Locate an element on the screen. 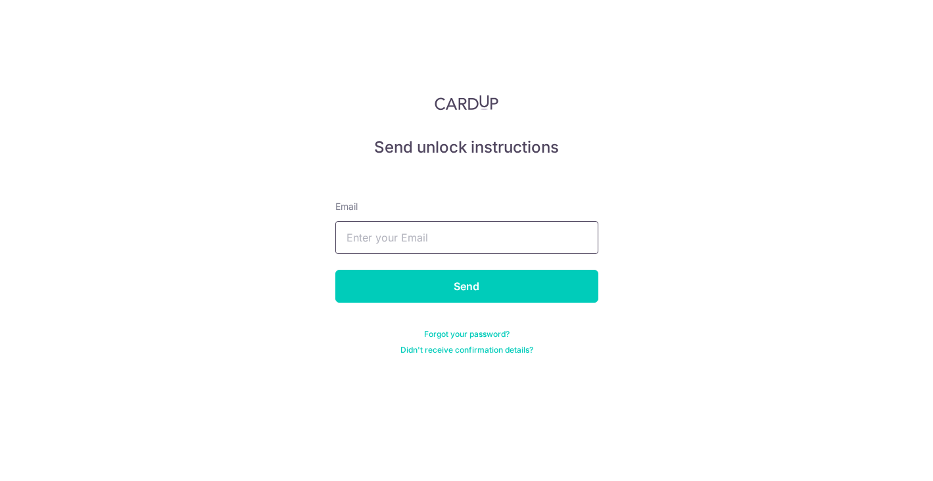 This screenshot has height=481, width=933. img: CardUp Logo is located at coordinates (467, 103).